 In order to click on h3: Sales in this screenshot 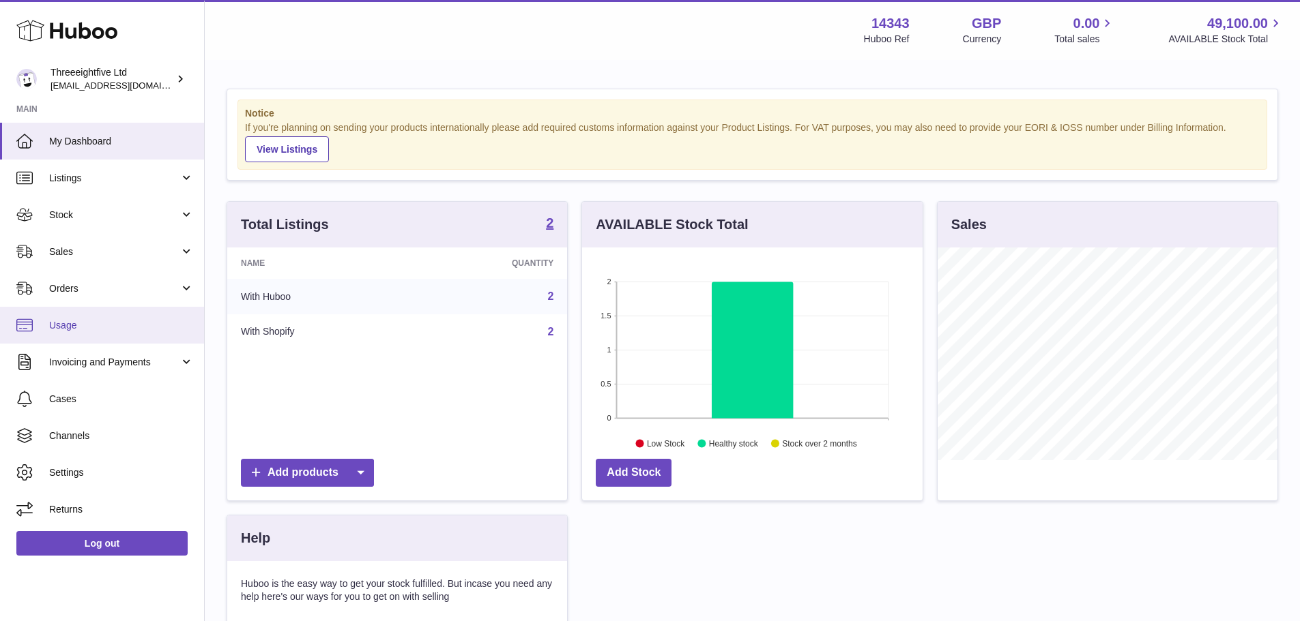, I will do `click(969, 224)`.